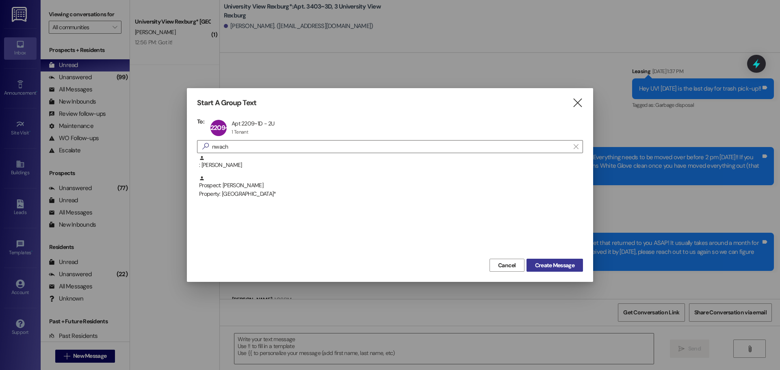 The image size is (780, 370). Describe the element at coordinates (507, 265) in the screenshot. I see `button: Cancel` at that location.